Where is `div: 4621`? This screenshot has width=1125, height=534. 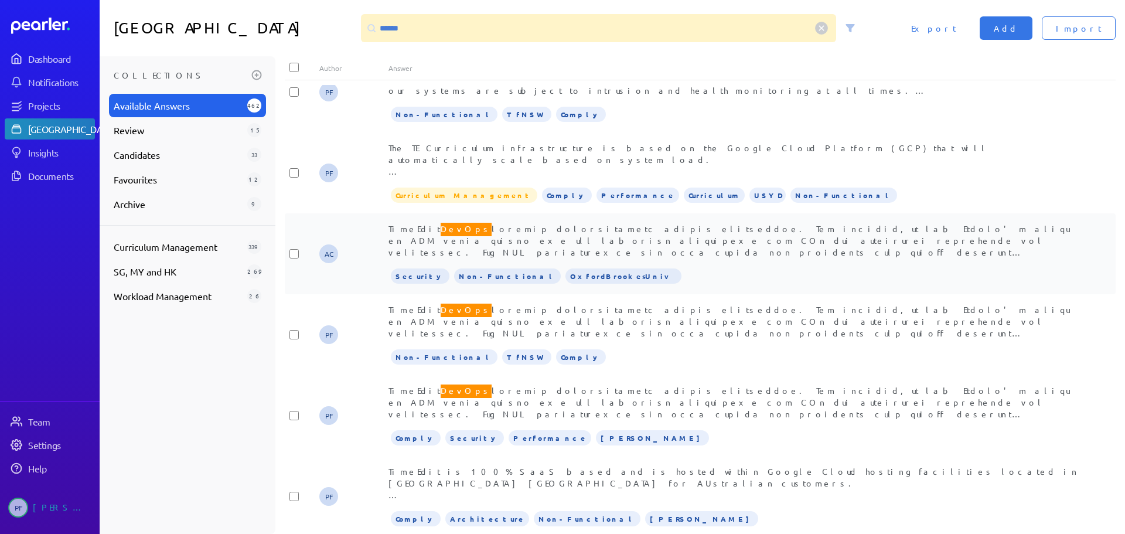 div: 4621 is located at coordinates (254, 105).